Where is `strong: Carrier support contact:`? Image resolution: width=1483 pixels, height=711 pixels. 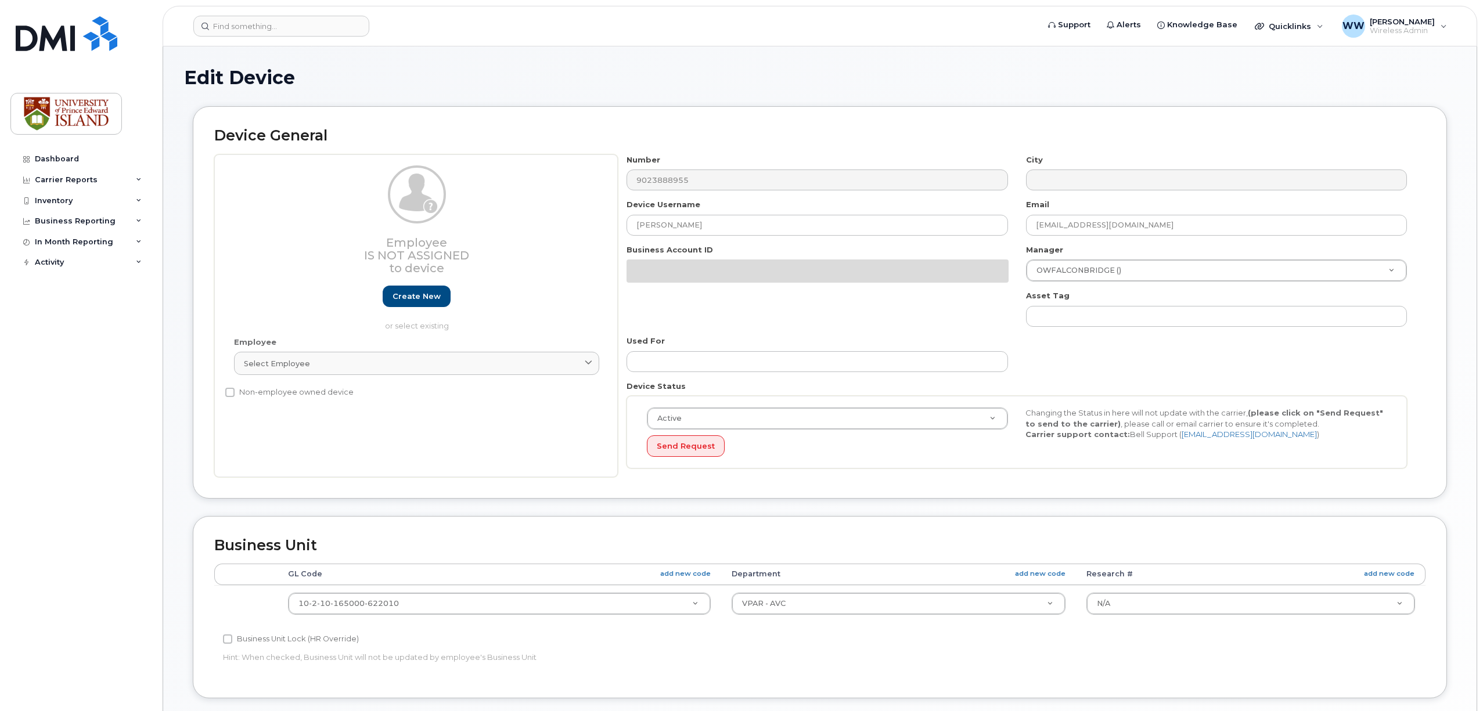
strong: Carrier support contact: is located at coordinates (1078, 434).